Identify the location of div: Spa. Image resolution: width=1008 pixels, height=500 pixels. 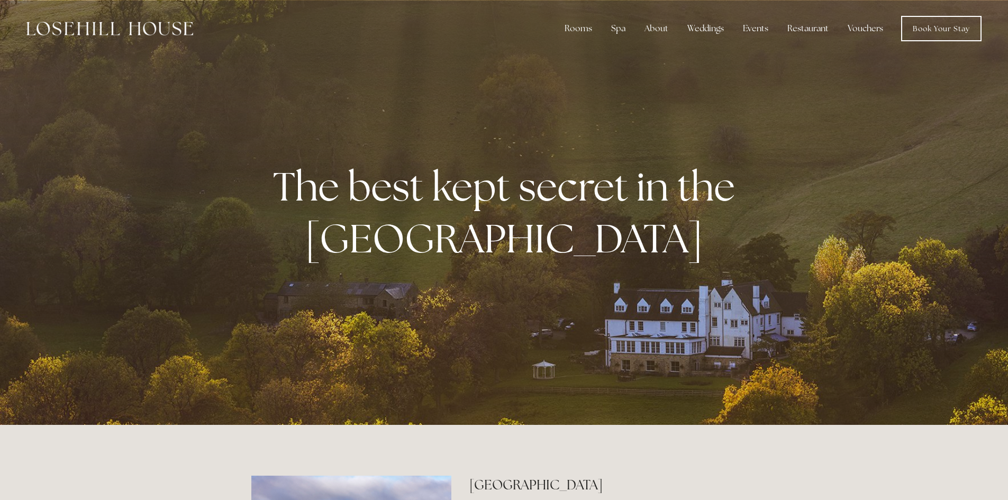
(618, 29).